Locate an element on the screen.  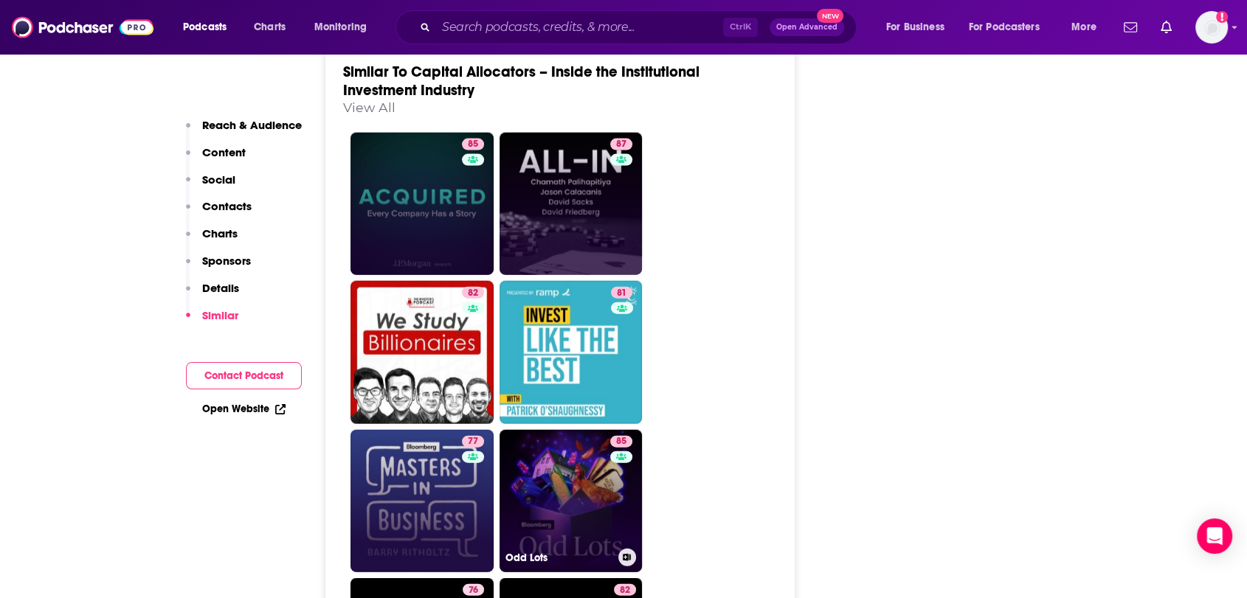
button: Open AdvancedNew is located at coordinates (806, 27).